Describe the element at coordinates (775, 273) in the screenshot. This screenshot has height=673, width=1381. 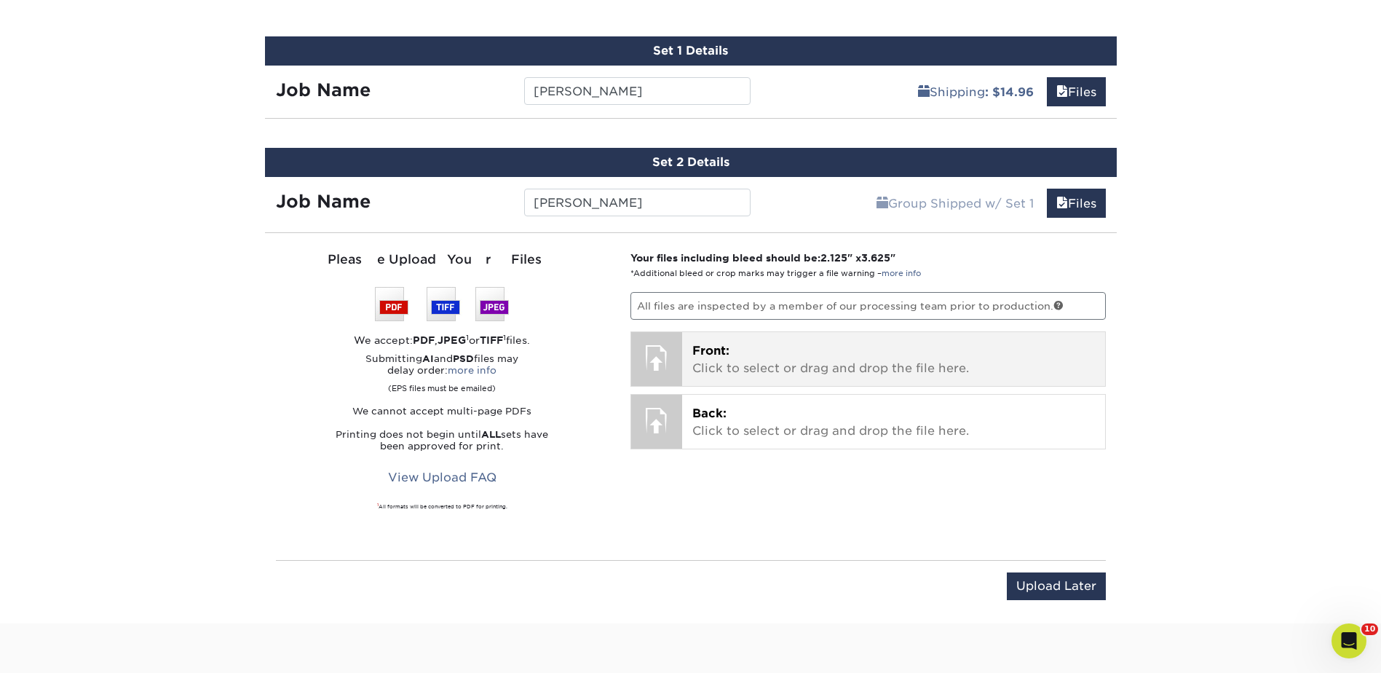
I see `small: *Additional bleed or crop marks may trigger a file warning –` at that location.